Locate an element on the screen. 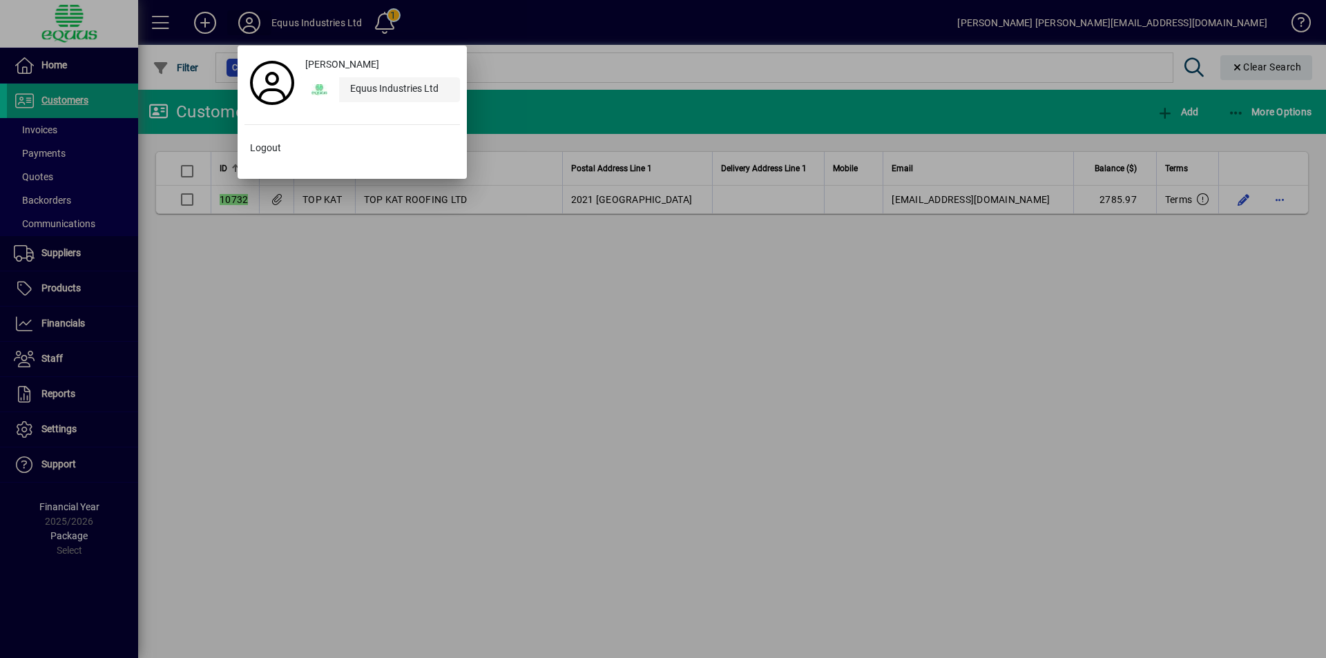 The height and width of the screenshot is (658, 1326). div: Equus Industries Ltd is located at coordinates (399, 90).